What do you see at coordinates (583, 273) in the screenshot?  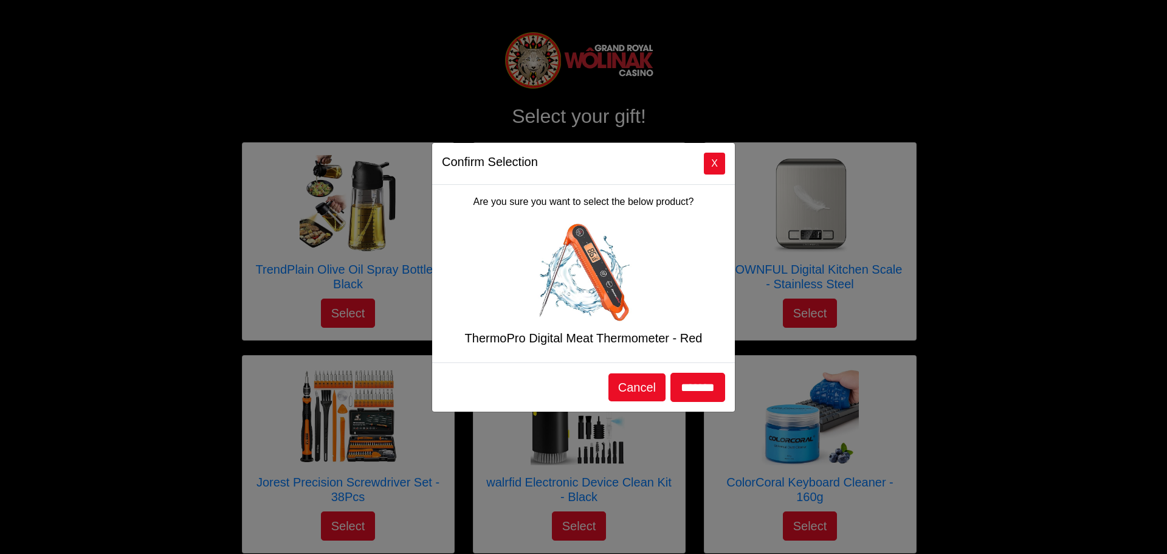 I see `div: Are you sure you want to select the below product?` at bounding box center [583, 273].